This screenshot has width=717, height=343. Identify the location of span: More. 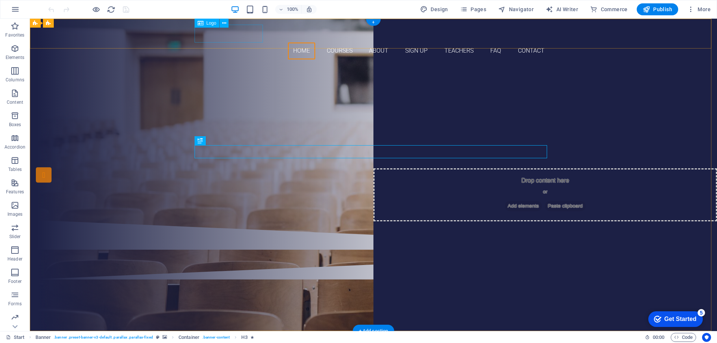
(699, 9).